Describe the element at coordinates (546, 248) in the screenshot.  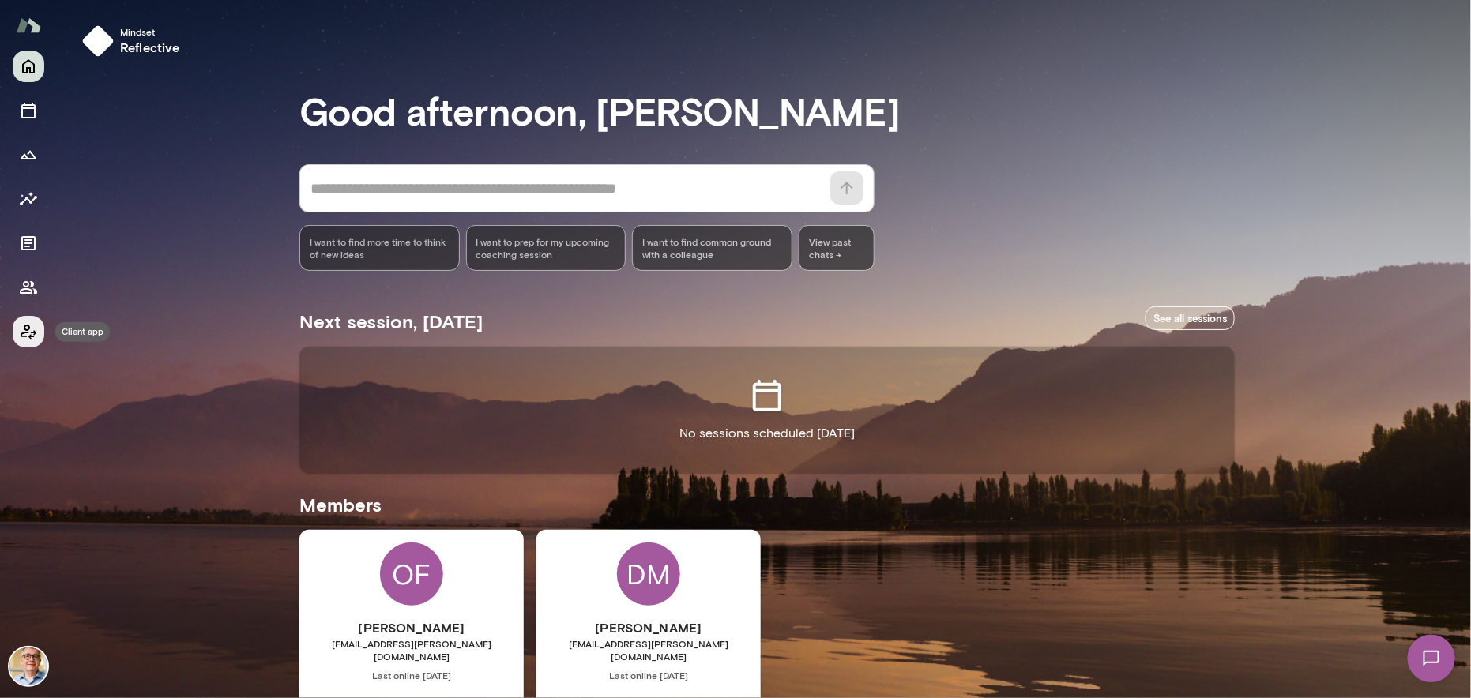
I see `div: I want to prep for my upcoming coaching session` at that location.